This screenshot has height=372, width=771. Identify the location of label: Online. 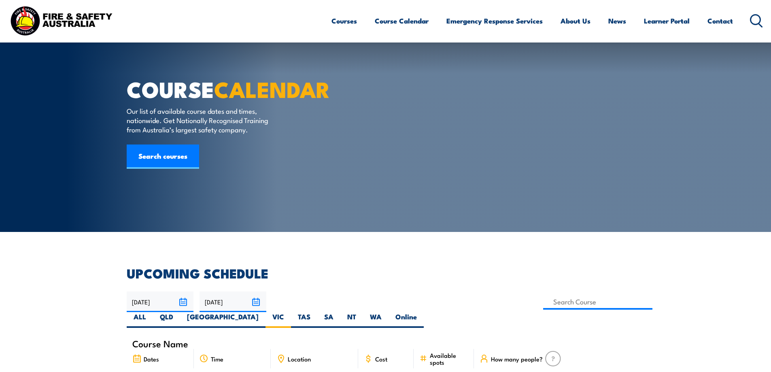
(406, 320).